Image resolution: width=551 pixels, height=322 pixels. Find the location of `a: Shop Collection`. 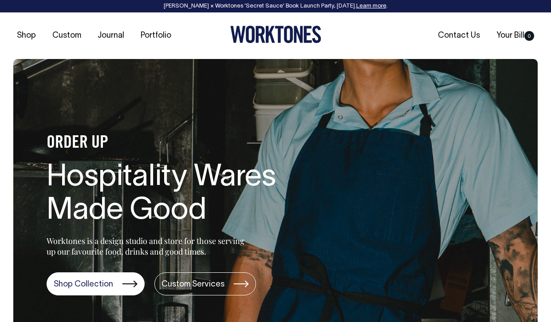

a: Shop Collection is located at coordinates (95, 284).